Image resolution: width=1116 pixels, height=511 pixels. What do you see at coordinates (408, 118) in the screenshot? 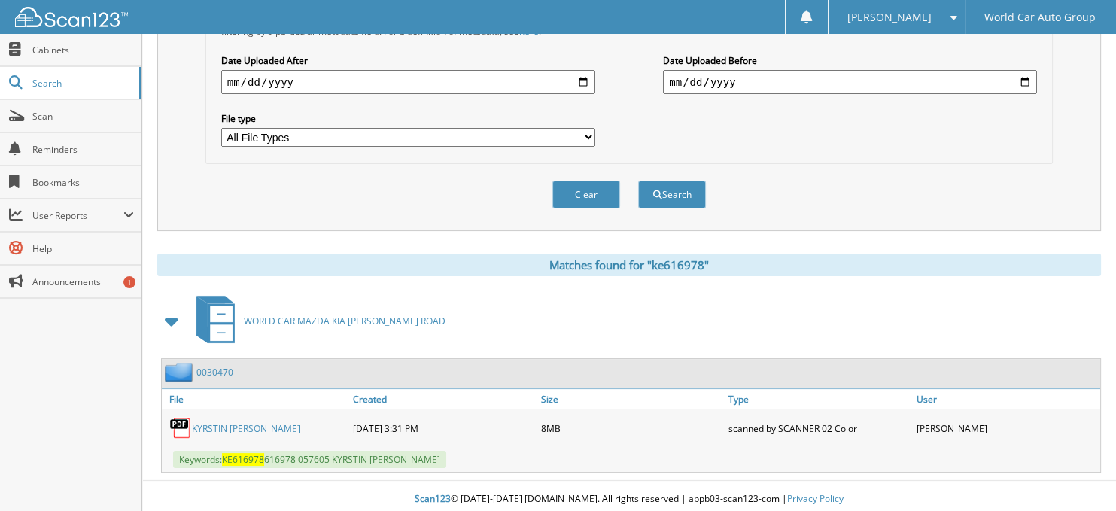
I see `label: File type` at bounding box center [408, 118].